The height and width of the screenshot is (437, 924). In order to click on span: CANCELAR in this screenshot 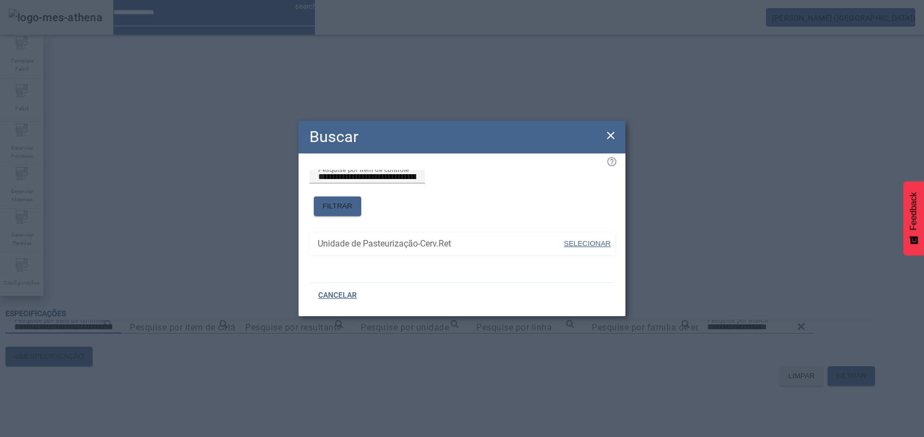, I will do `click(337, 296)`.